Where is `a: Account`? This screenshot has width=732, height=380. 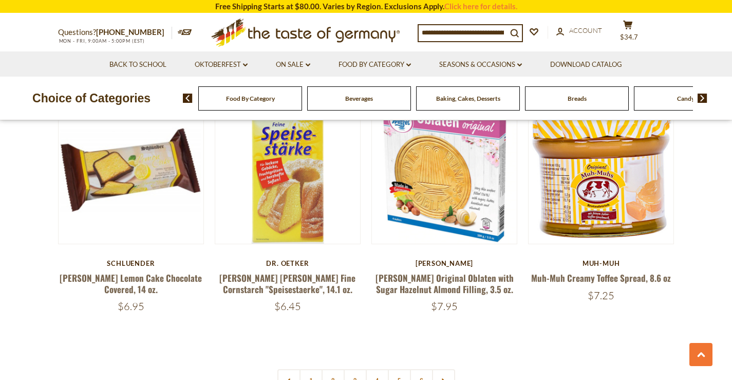 a: Account is located at coordinates (579, 31).